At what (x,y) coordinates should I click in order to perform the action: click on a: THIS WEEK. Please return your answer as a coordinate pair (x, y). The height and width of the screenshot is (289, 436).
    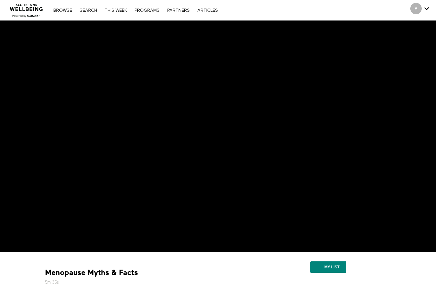
    Looking at the image, I should click on (116, 10).